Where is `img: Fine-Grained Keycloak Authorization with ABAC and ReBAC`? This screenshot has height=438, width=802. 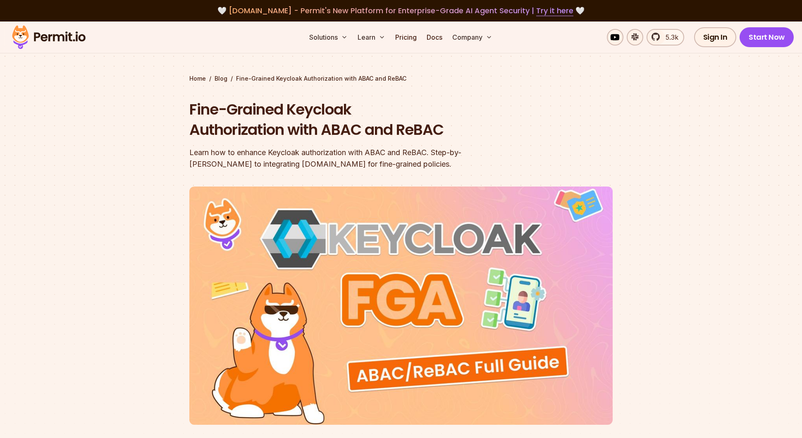
img: Fine-Grained Keycloak Authorization with ABAC and ReBAC is located at coordinates (401, 306).